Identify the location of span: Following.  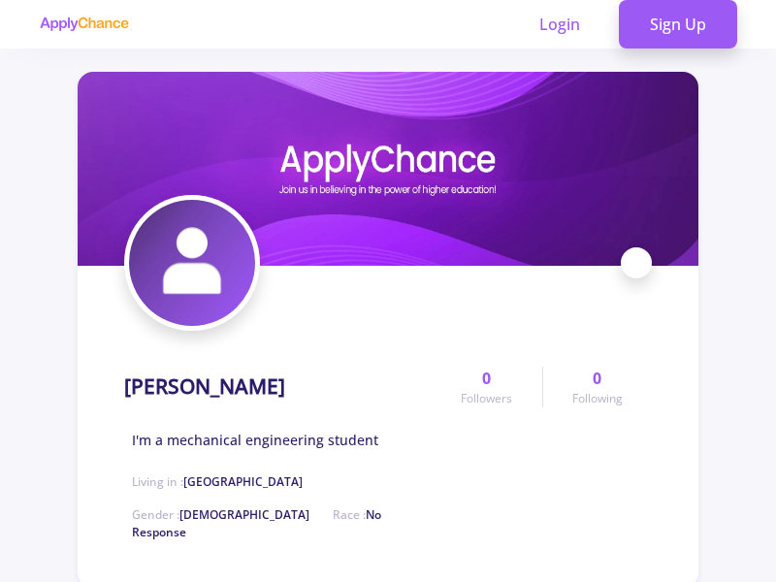
(598, 399).